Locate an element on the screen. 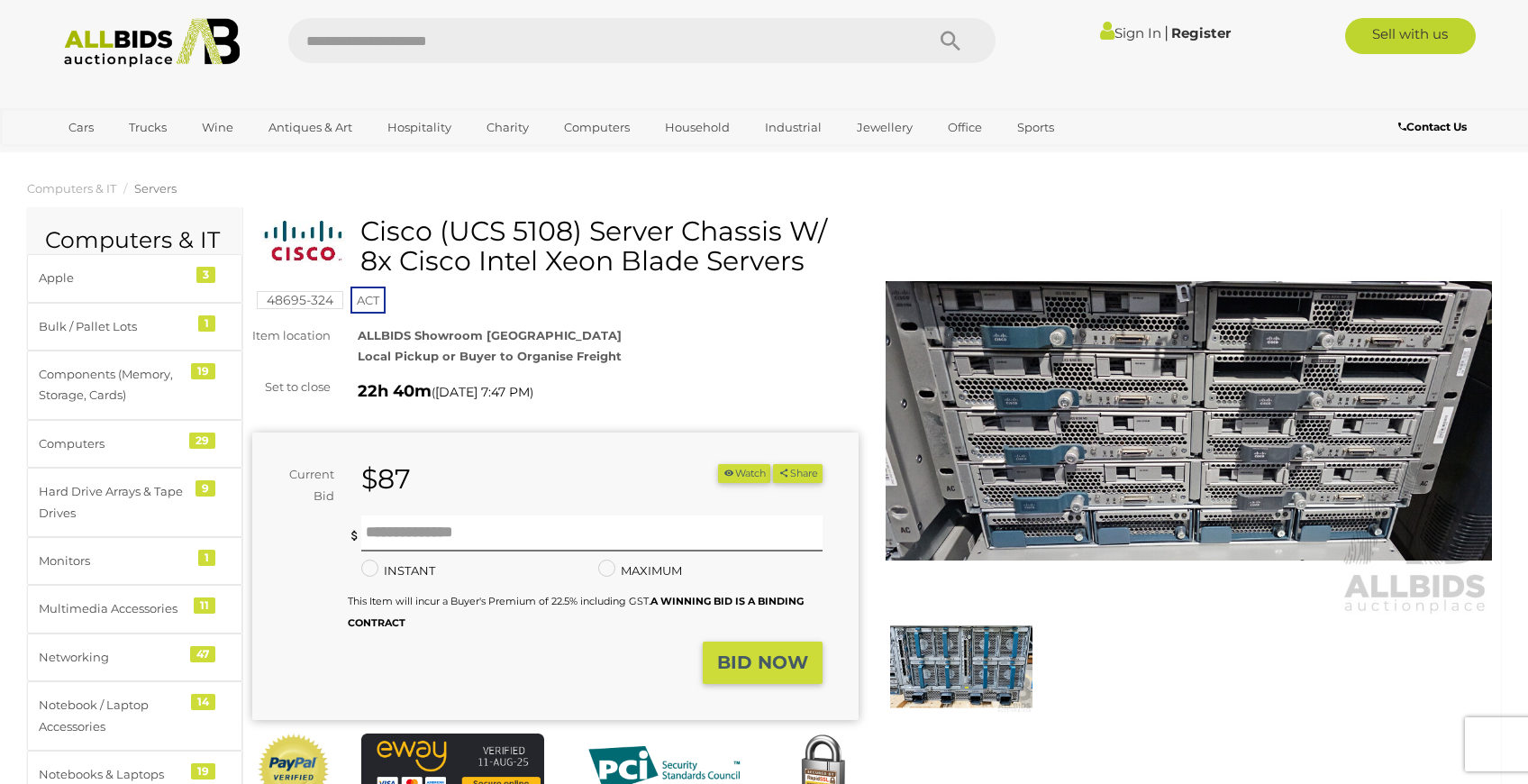  a: Trucks is located at coordinates (148, 127).